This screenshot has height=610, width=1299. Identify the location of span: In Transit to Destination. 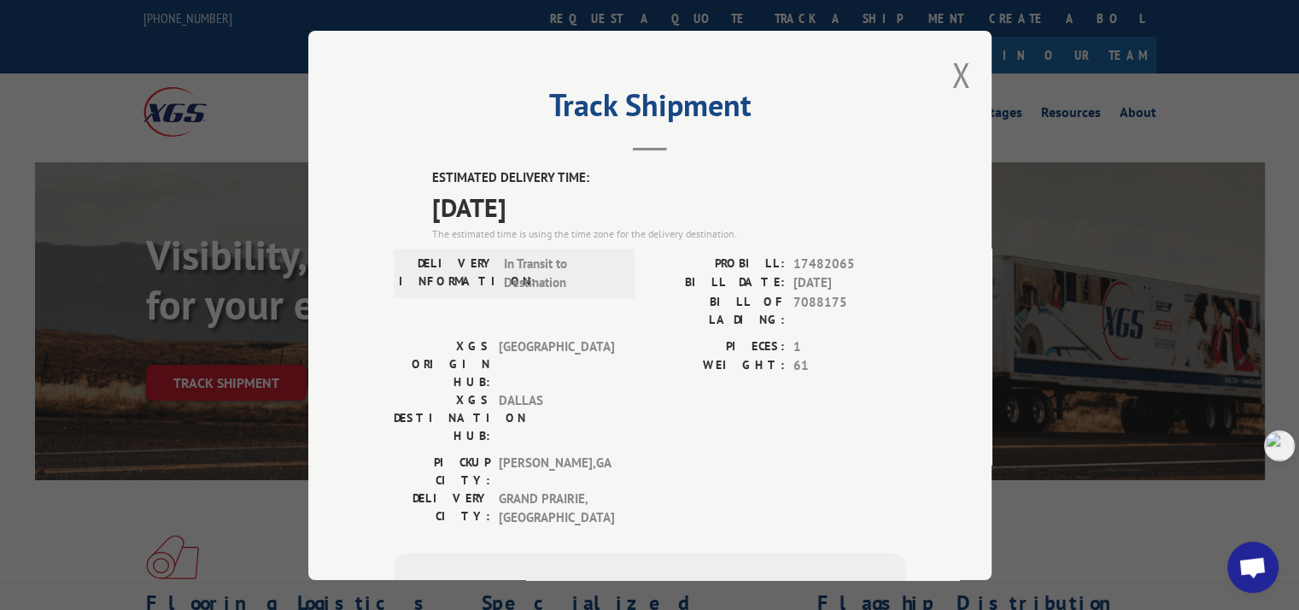
(561, 273).